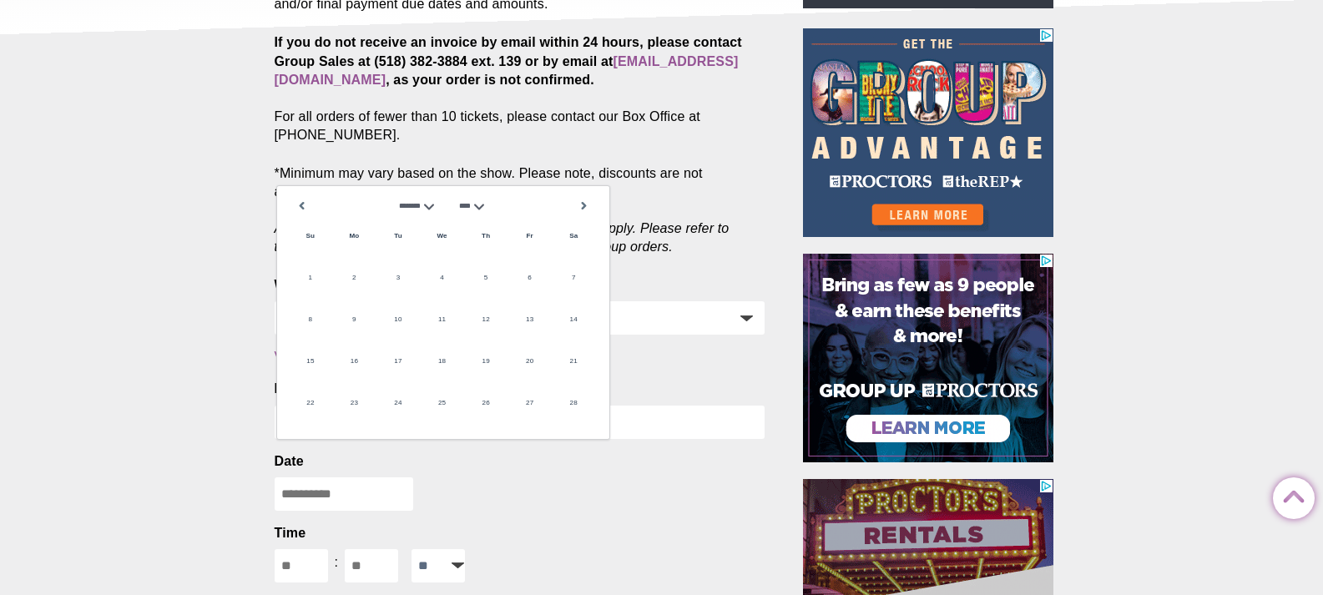 This screenshot has height=595, width=1323. I want to click on a: View Proctors performances, so click(360, 357).